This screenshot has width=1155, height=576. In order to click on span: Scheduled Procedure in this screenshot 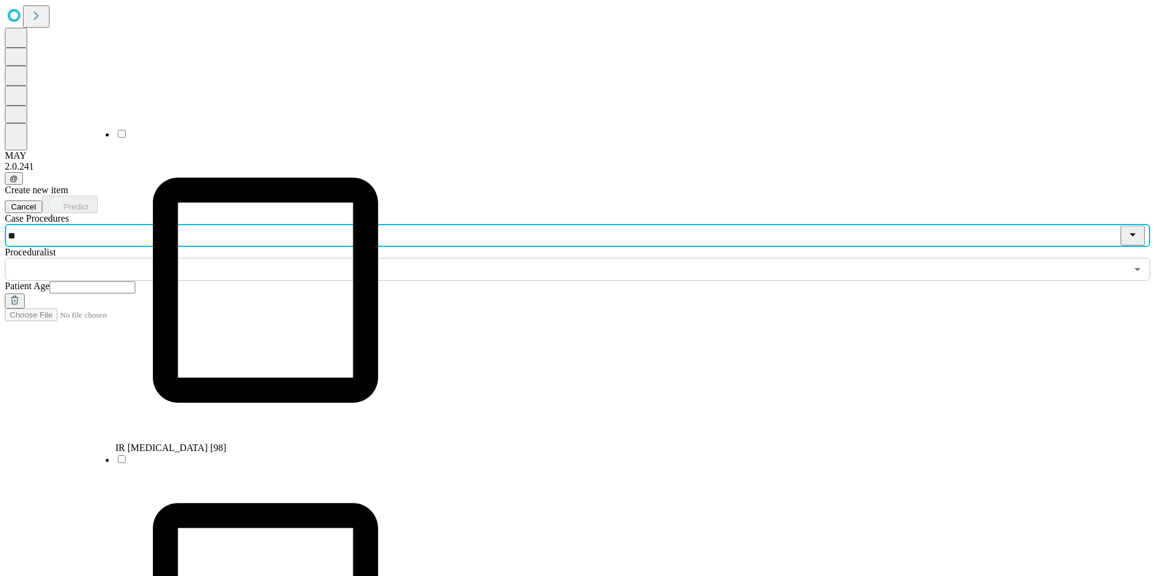, I will do `click(37, 218)`.